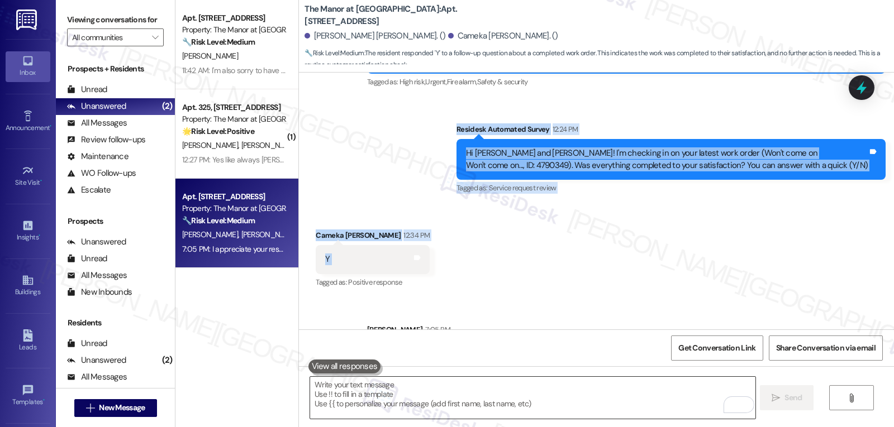  What do you see at coordinates (522, 188) in the screenshot?
I see `span: Service request review` at bounding box center [522, 188].